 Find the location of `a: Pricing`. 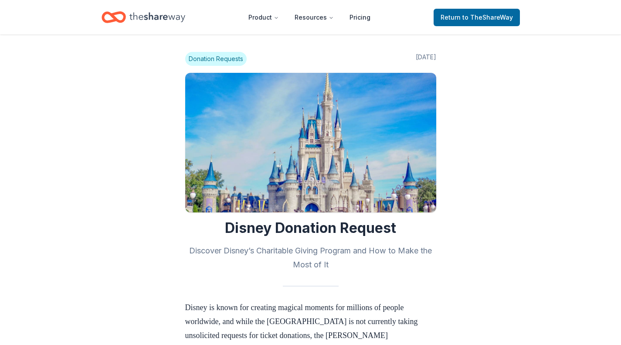

a: Pricing is located at coordinates (360, 17).